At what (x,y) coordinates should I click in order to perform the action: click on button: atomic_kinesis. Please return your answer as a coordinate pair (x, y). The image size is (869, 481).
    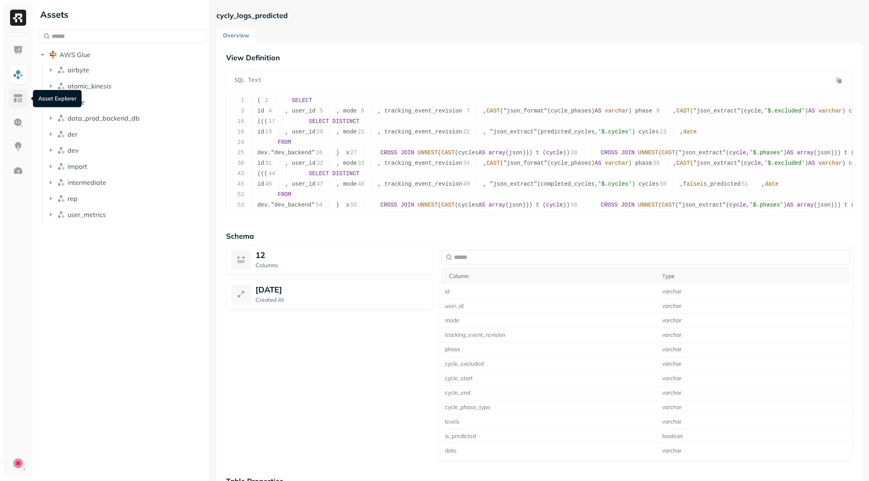
    Looking at the image, I should click on (127, 86).